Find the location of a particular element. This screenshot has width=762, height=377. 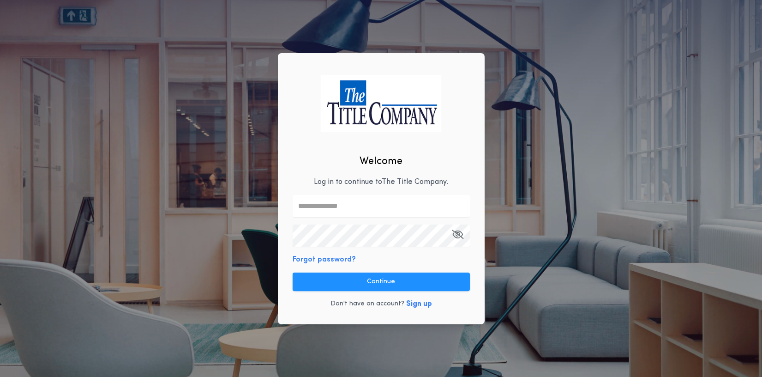

h2: Welcome is located at coordinates (381, 161).